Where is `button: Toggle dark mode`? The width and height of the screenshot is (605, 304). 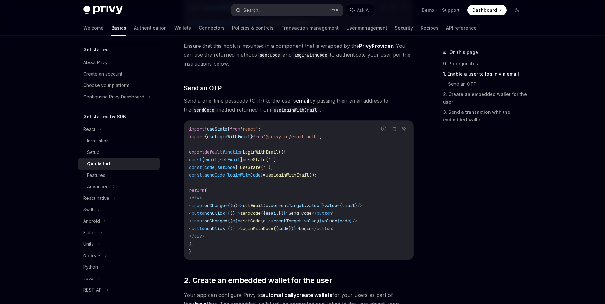
button: Toggle dark mode is located at coordinates (517, 10).